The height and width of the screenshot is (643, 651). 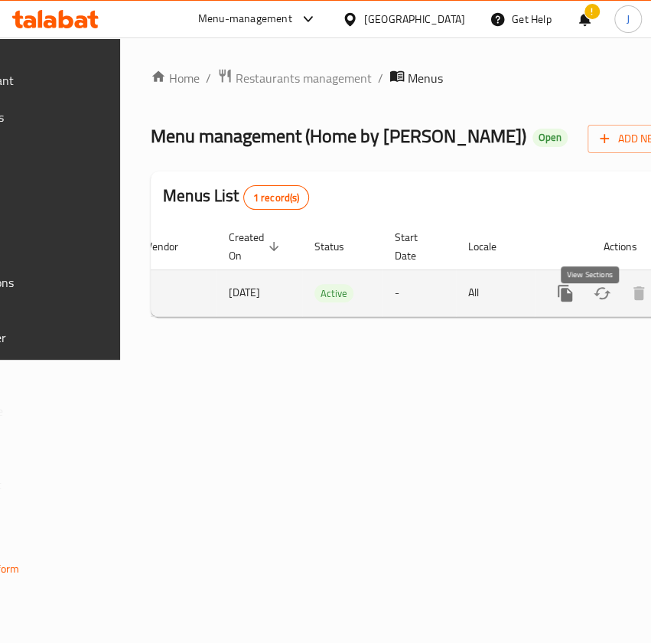 What do you see at coordinates (236, 197) in the screenshot?
I see `h2: Menus List` at bounding box center [236, 197].